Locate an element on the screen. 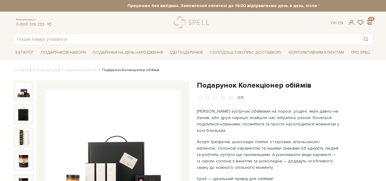 This screenshot has height=181, width=386. div: 0/5 is located at coordinates (240, 98).